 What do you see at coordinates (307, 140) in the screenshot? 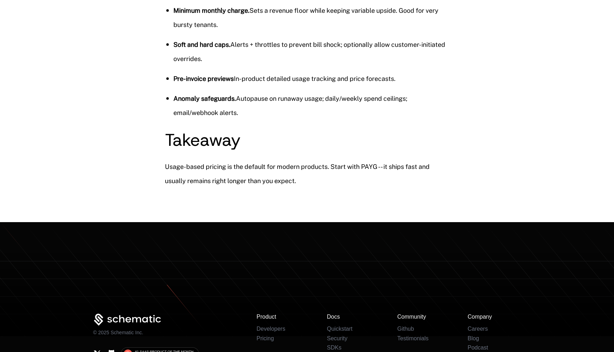
I see `h2: Takeaway` at bounding box center [307, 140].